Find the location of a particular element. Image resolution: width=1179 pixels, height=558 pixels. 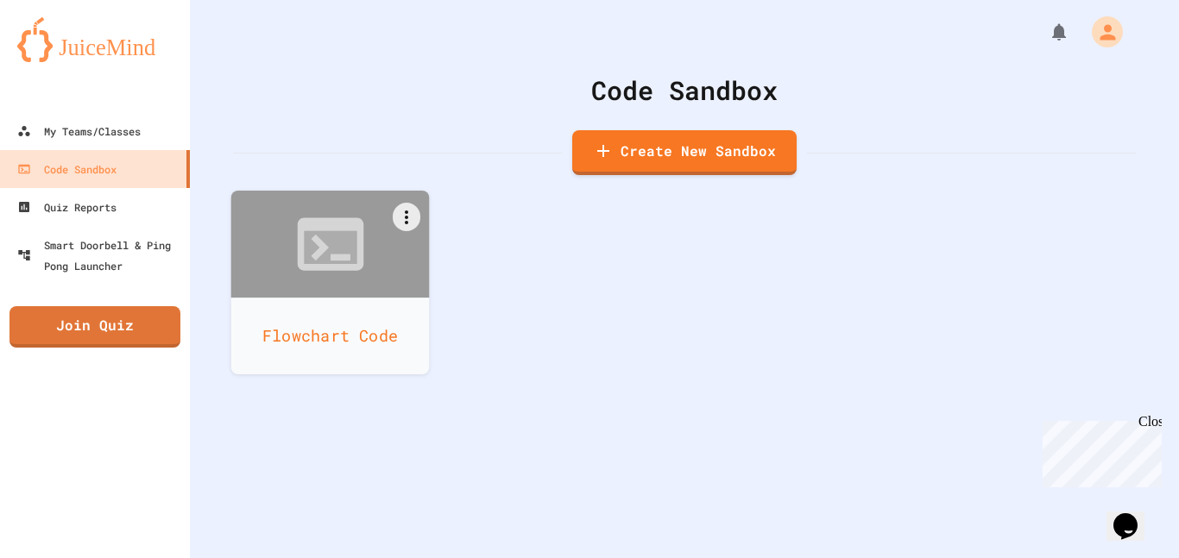

img: logo-orange.svg is located at coordinates (95, 40).